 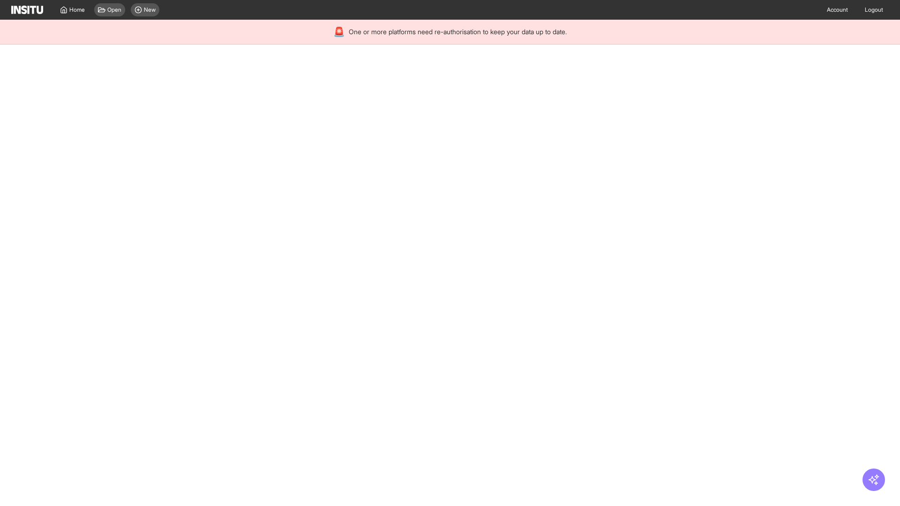 I want to click on span: One or more platforms need re-authorisation to keep your data up to date., so click(x=458, y=32).